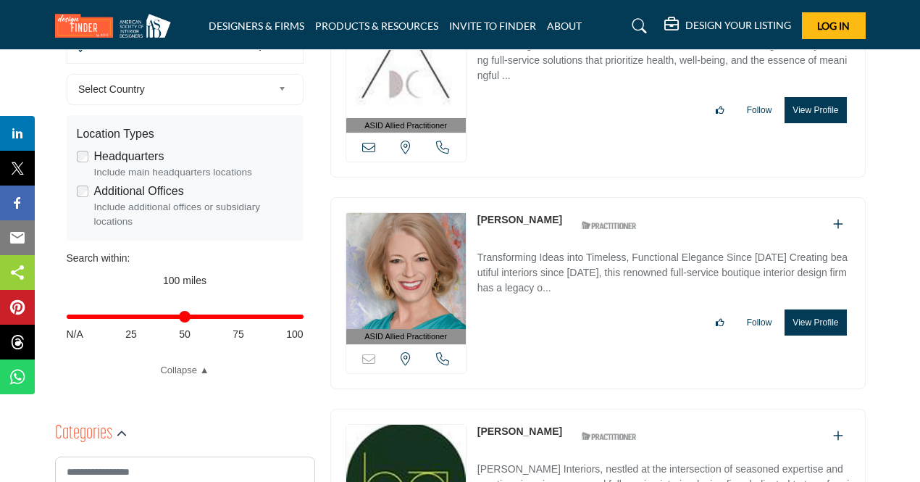 The width and height of the screenshot is (920, 482). What do you see at coordinates (664, 57) in the screenshot?
I see `a: Katch Design Collective stands at the forefront of the interior design industry, offering full-se...` at bounding box center [664, 57].